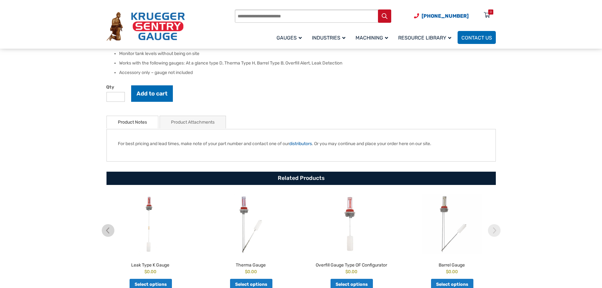  I want to click on a: Resource Library, so click(426, 37).